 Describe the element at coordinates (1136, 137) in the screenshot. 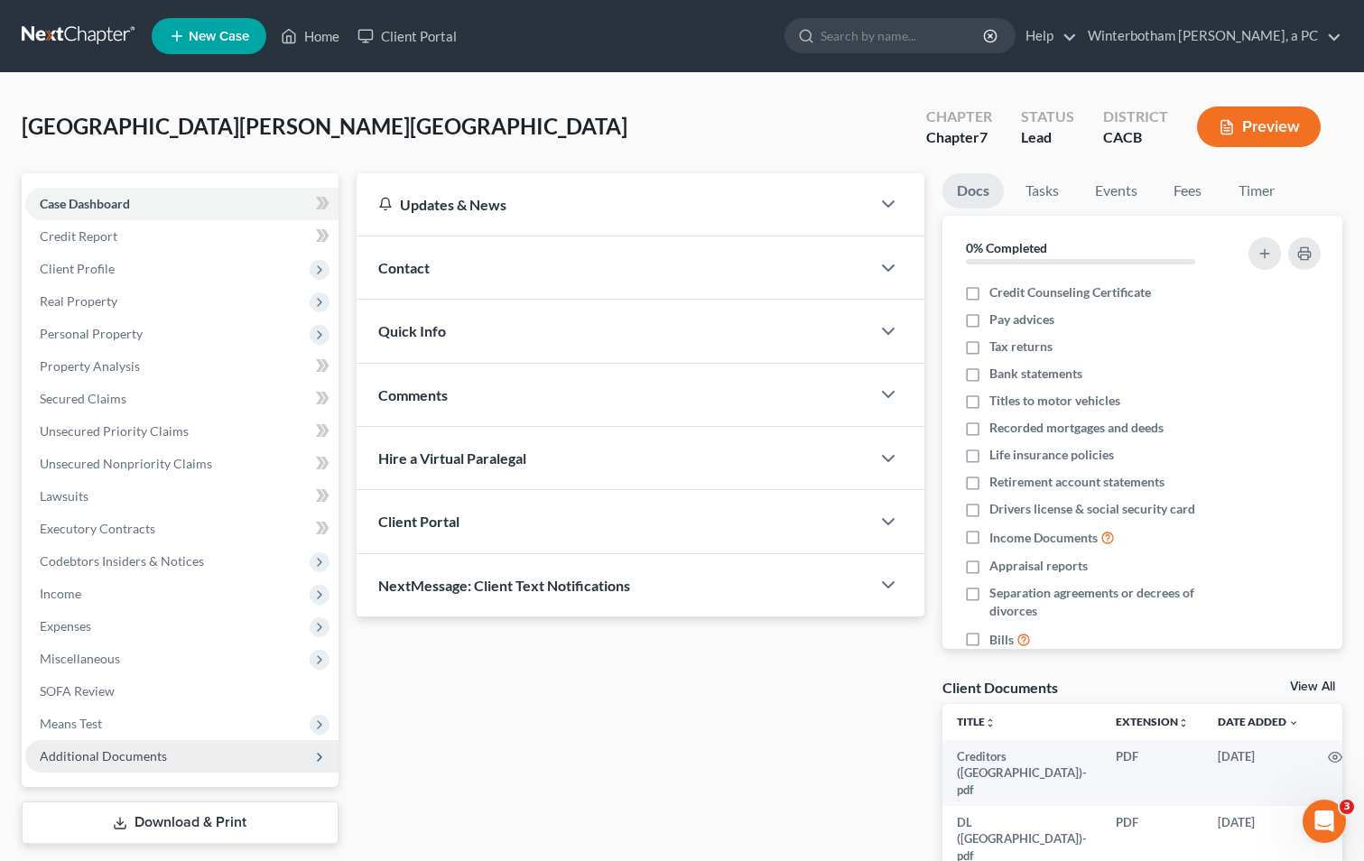

I see `div: CACB` at that location.